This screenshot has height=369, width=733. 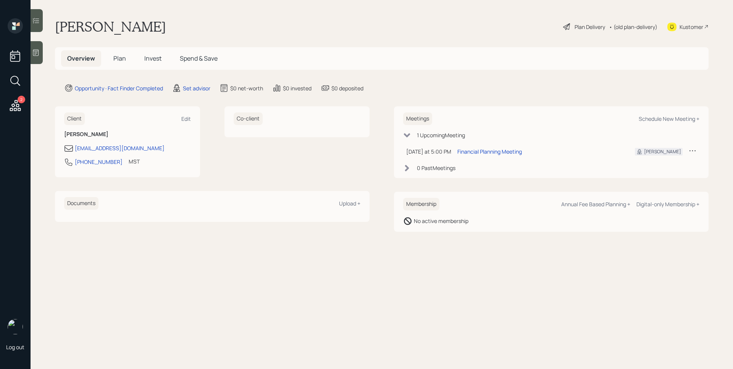 I want to click on img: james-distasi-headshot.png, so click(x=15, y=327).